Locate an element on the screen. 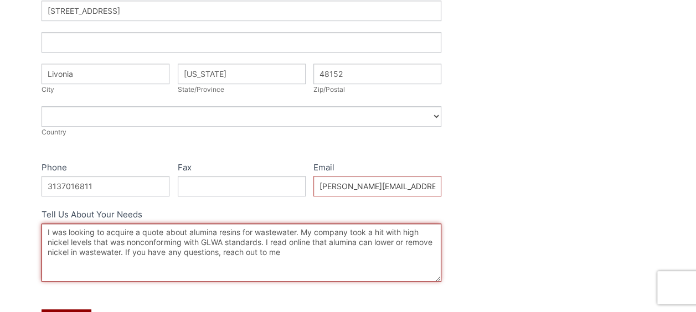  label: Fax is located at coordinates (241, 168).